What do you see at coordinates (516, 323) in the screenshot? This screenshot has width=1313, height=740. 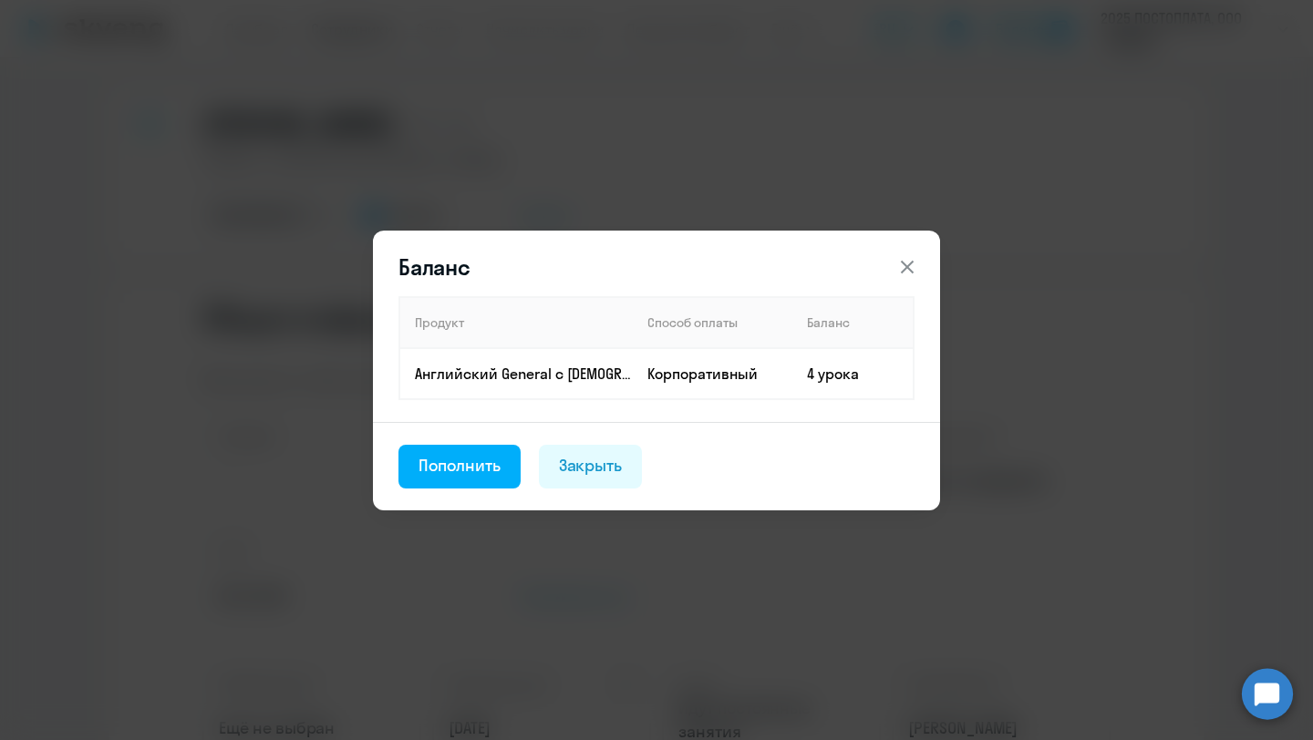 I see `th: Продукт` at bounding box center [516, 323].